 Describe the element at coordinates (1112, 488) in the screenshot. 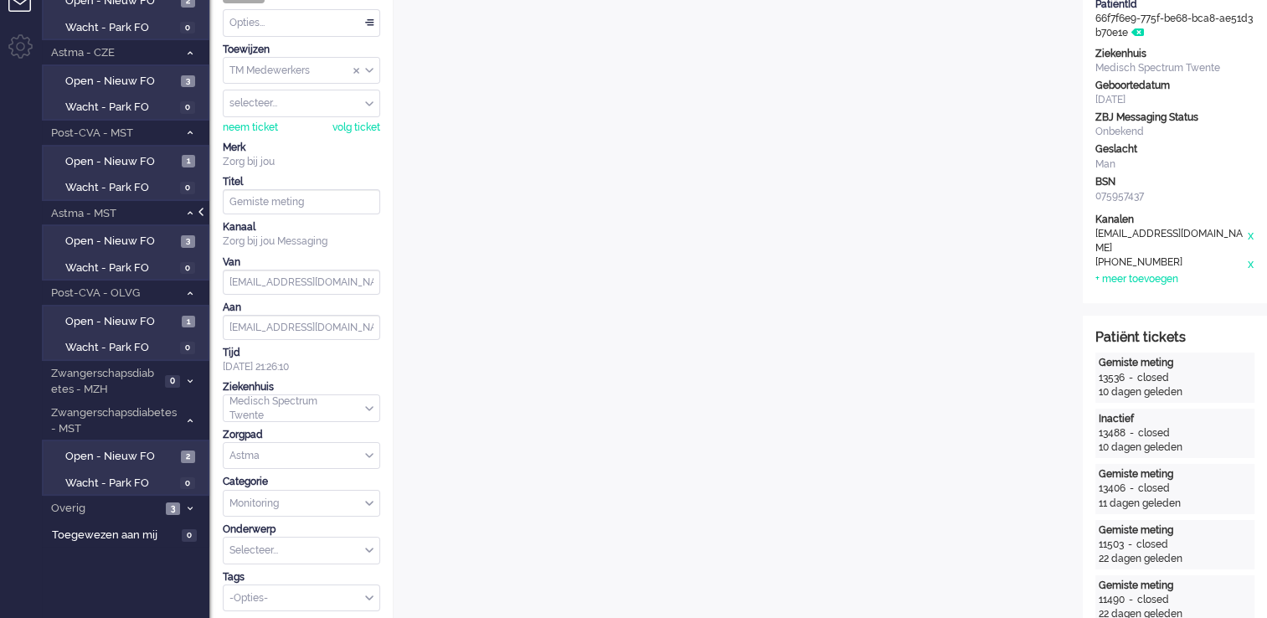

I see `div: 13406` at that location.